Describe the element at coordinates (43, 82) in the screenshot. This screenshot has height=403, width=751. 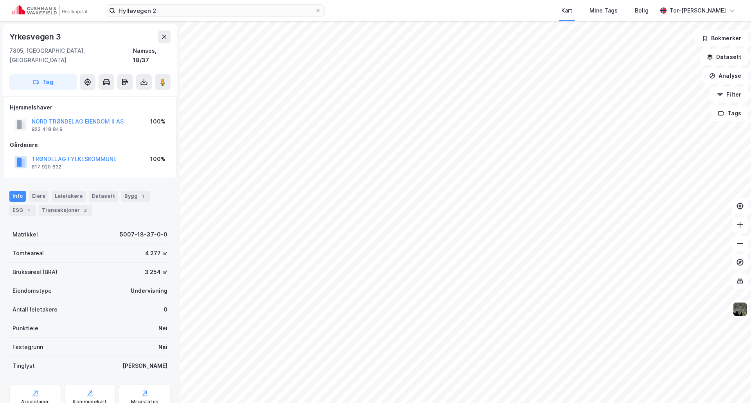
I see `button: Tag` at that location.